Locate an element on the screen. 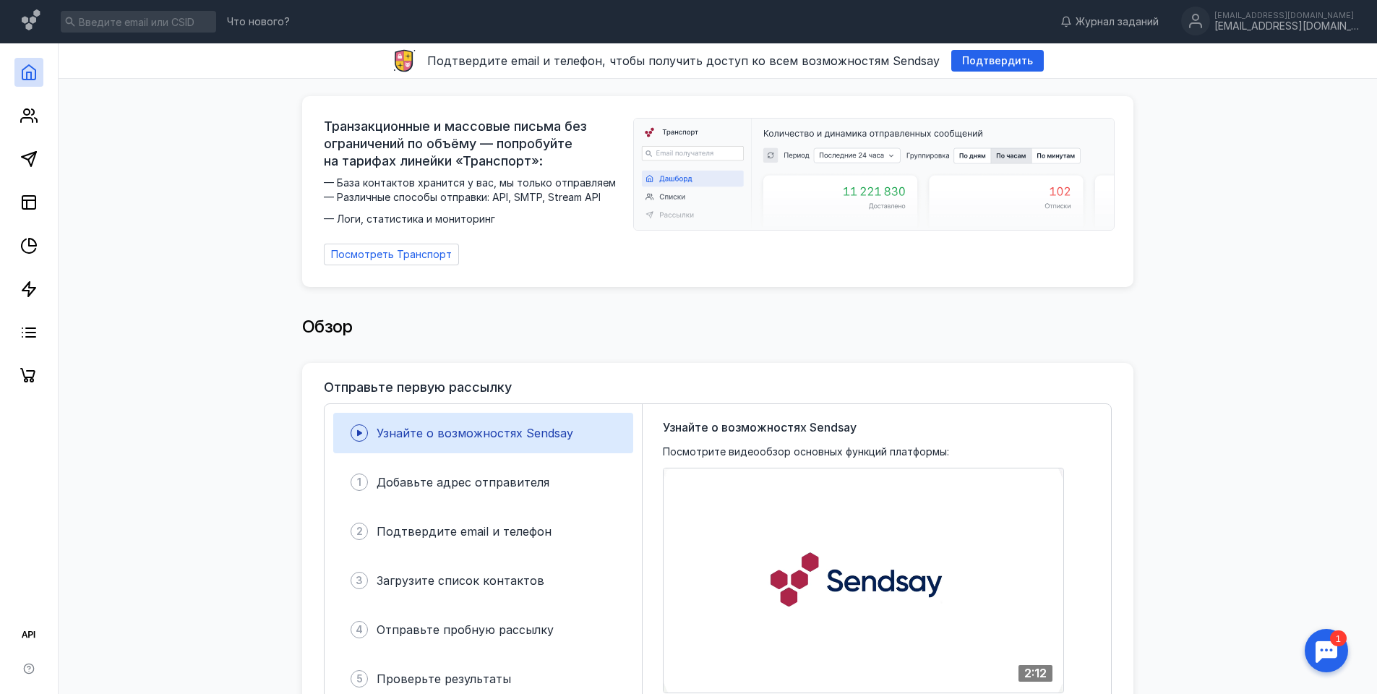 Image resolution: width=1377 pixels, height=694 pixels. a: Посмотреть Транспорт is located at coordinates (391, 254).